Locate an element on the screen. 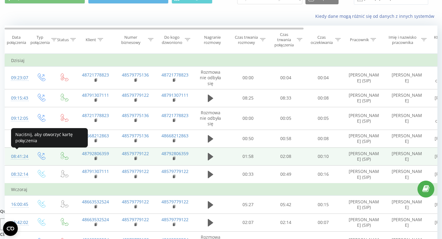 The image size is (442, 239). div: Typ połączenia is located at coordinates (40, 40).